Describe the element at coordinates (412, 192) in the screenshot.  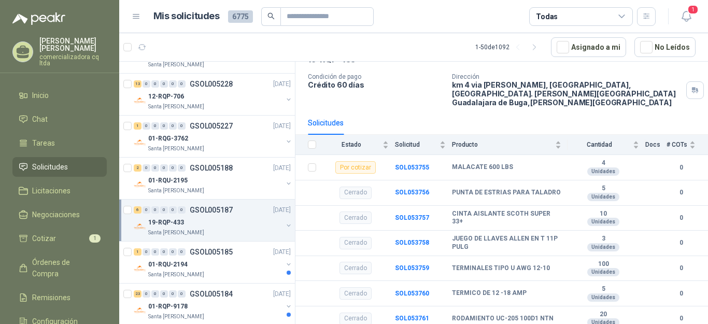
I see `b: SOL053756` at that location.